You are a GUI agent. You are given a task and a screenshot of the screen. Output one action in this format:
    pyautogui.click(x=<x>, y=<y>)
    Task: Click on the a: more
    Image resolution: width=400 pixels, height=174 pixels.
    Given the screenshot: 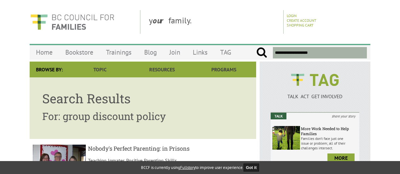 What is the action you would take?
    pyautogui.click(x=341, y=158)
    